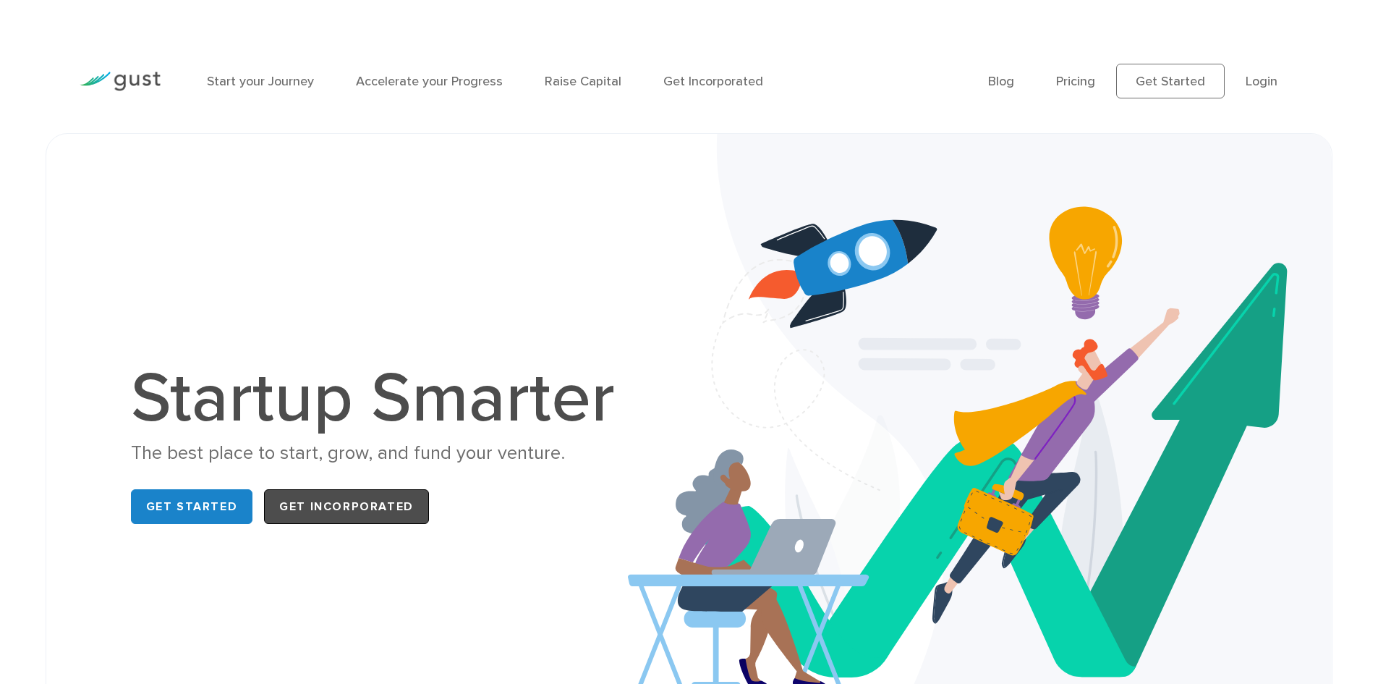  Describe the element at coordinates (381, 399) in the screenshot. I see `h1: Startup Smarter` at that location.